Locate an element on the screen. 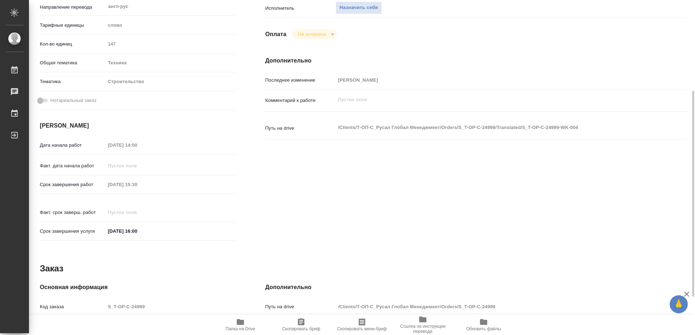 The width and height of the screenshot is (695, 335). span: Скопировать мини-бриф is located at coordinates (361, 329).